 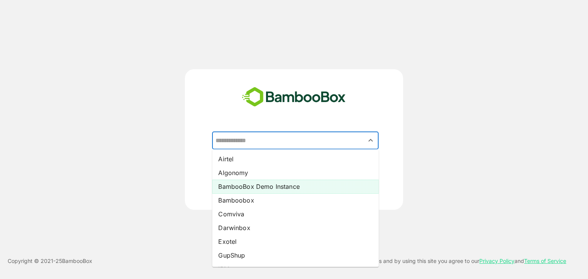 I want to click on p: This site uses cookies and by using this site you agree to our and, so click(x=447, y=261).